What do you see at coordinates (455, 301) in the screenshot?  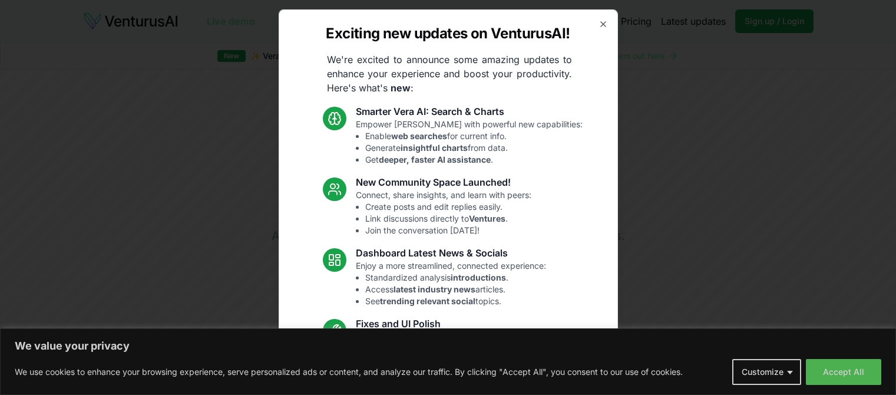 I see `li: See topics.` at bounding box center [455, 301].